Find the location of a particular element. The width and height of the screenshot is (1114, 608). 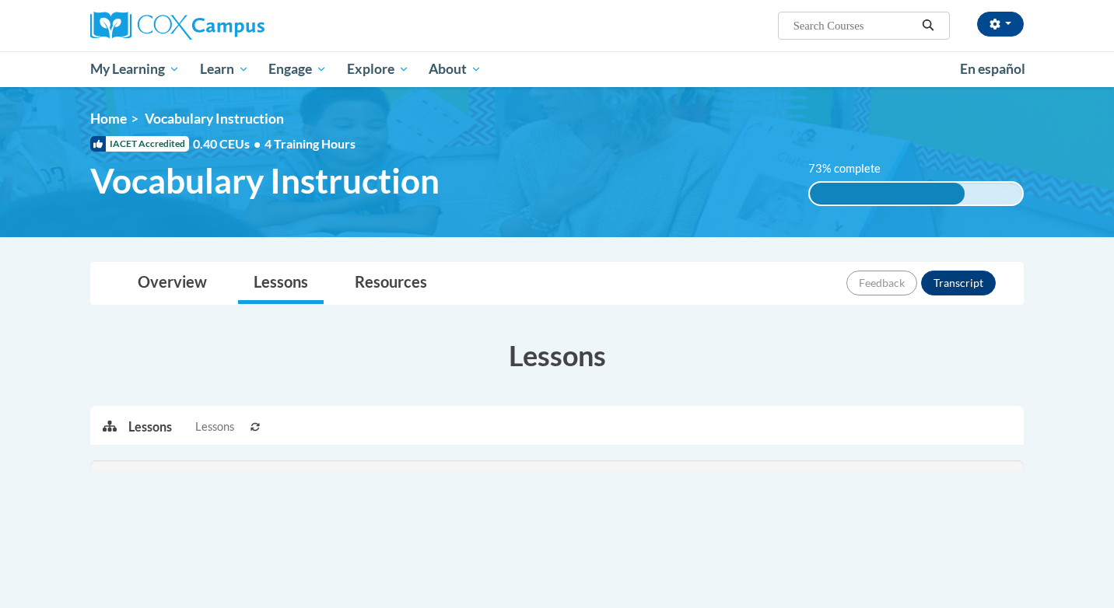

span: En español is located at coordinates (993, 68).